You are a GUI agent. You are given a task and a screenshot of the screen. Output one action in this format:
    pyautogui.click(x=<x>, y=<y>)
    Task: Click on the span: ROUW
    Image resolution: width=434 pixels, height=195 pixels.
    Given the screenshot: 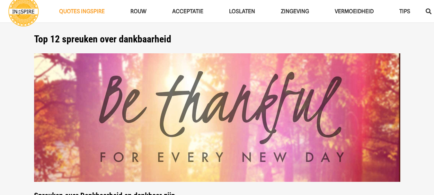 What is the action you would take?
    pyautogui.click(x=138, y=11)
    